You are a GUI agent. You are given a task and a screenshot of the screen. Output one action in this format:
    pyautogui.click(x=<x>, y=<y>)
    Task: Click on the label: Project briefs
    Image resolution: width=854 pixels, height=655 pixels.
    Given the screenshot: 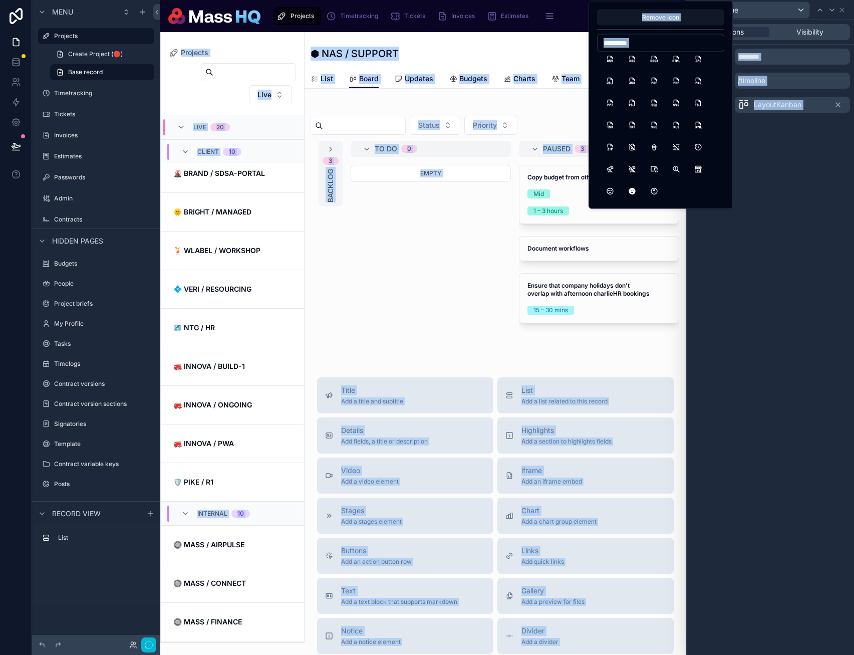 What is the action you would take?
    pyautogui.click(x=103, y=303)
    